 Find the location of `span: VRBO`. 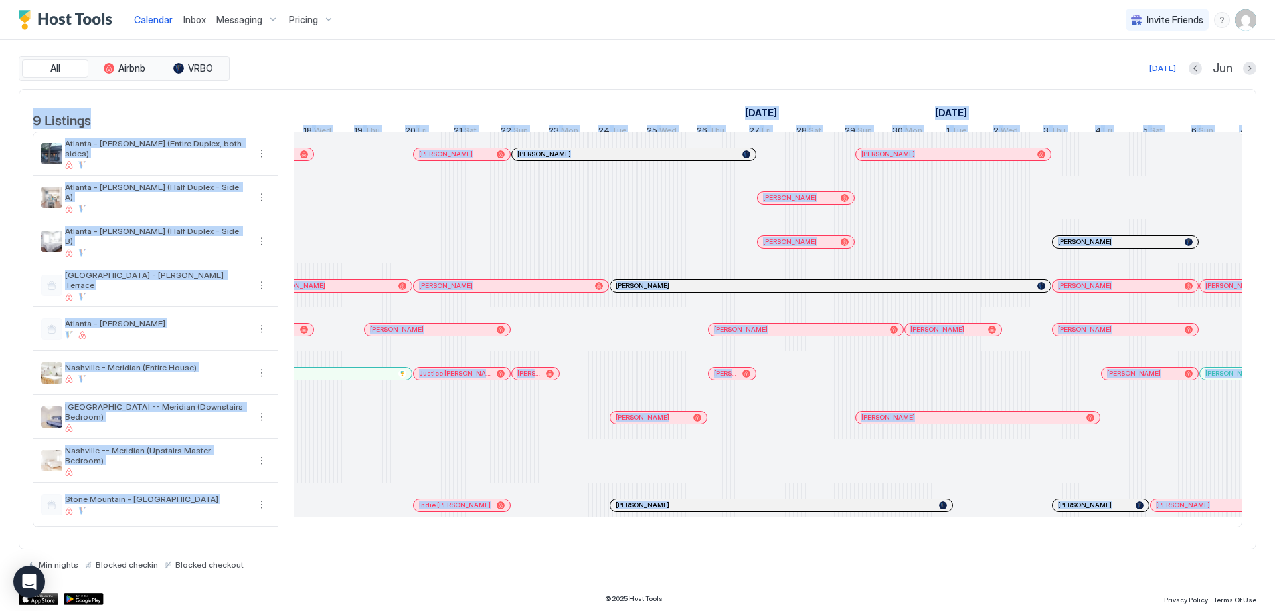

span: VRBO is located at coordinates (201, 68).